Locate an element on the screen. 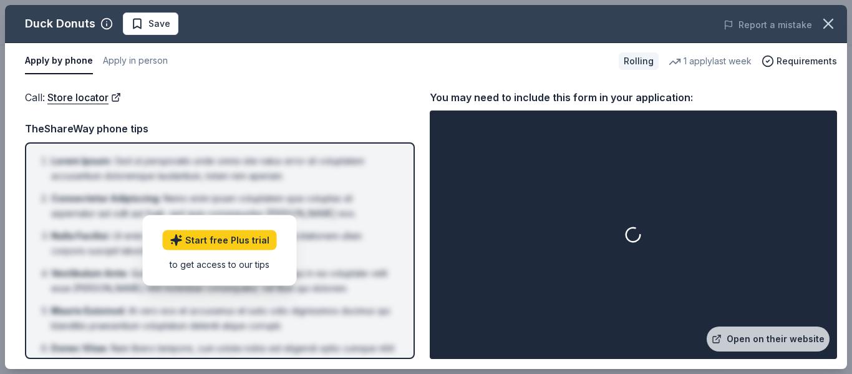 This screenshot has width=852, height=374. div: TheShareWay phone tips is located at coordinates (220, 129).